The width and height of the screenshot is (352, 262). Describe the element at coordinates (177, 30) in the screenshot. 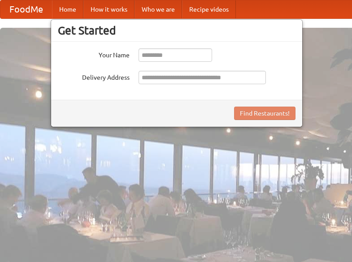

I see `h3: Get Started` at that location.